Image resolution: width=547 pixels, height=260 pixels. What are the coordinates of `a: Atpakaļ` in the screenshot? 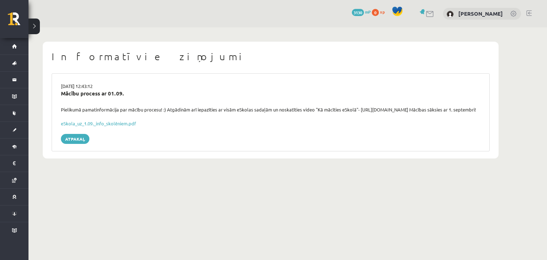 It's located at (75, 139).